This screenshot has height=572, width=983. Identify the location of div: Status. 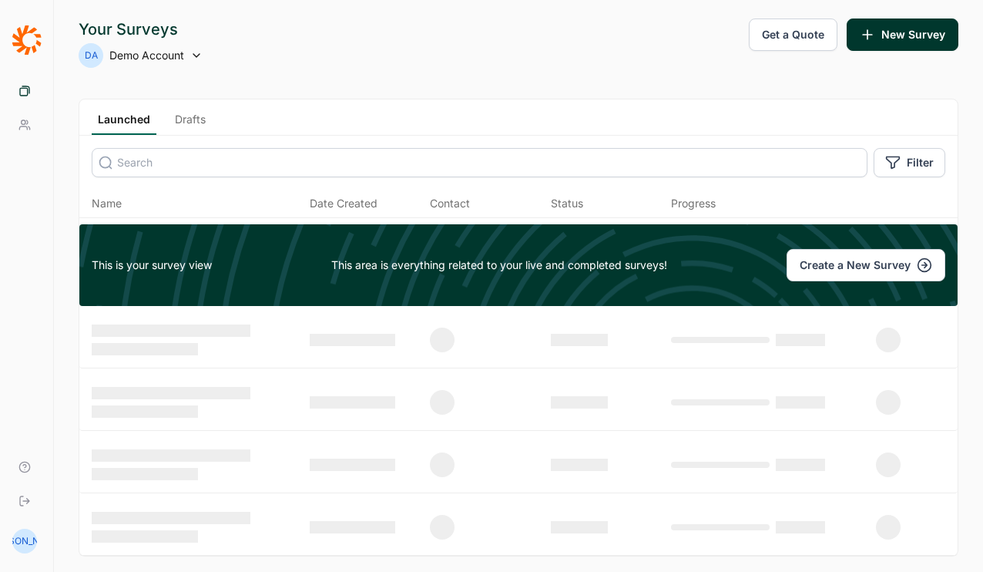
(567, 203).